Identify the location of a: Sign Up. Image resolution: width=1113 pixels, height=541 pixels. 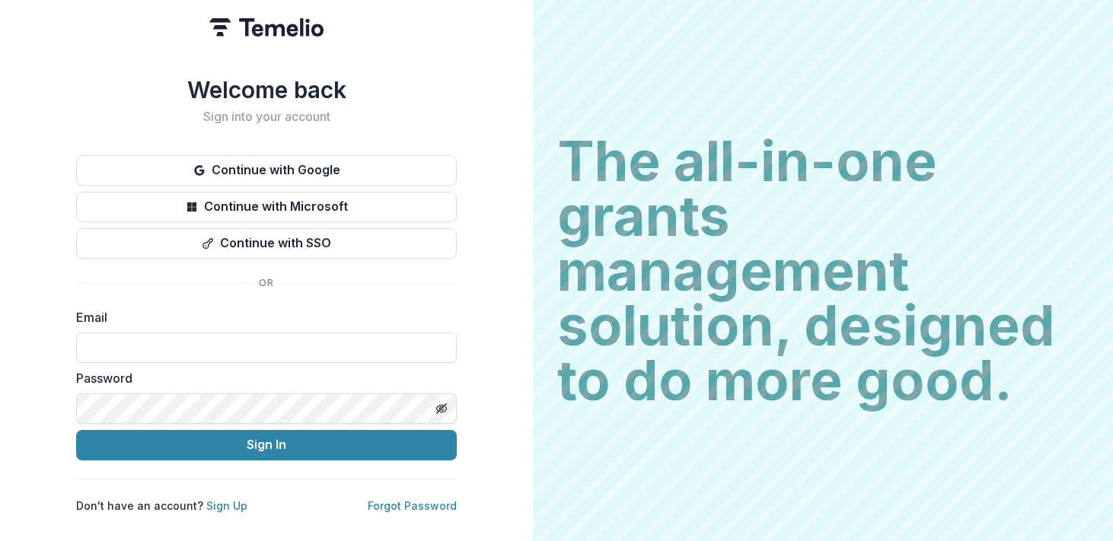
(227, 506).